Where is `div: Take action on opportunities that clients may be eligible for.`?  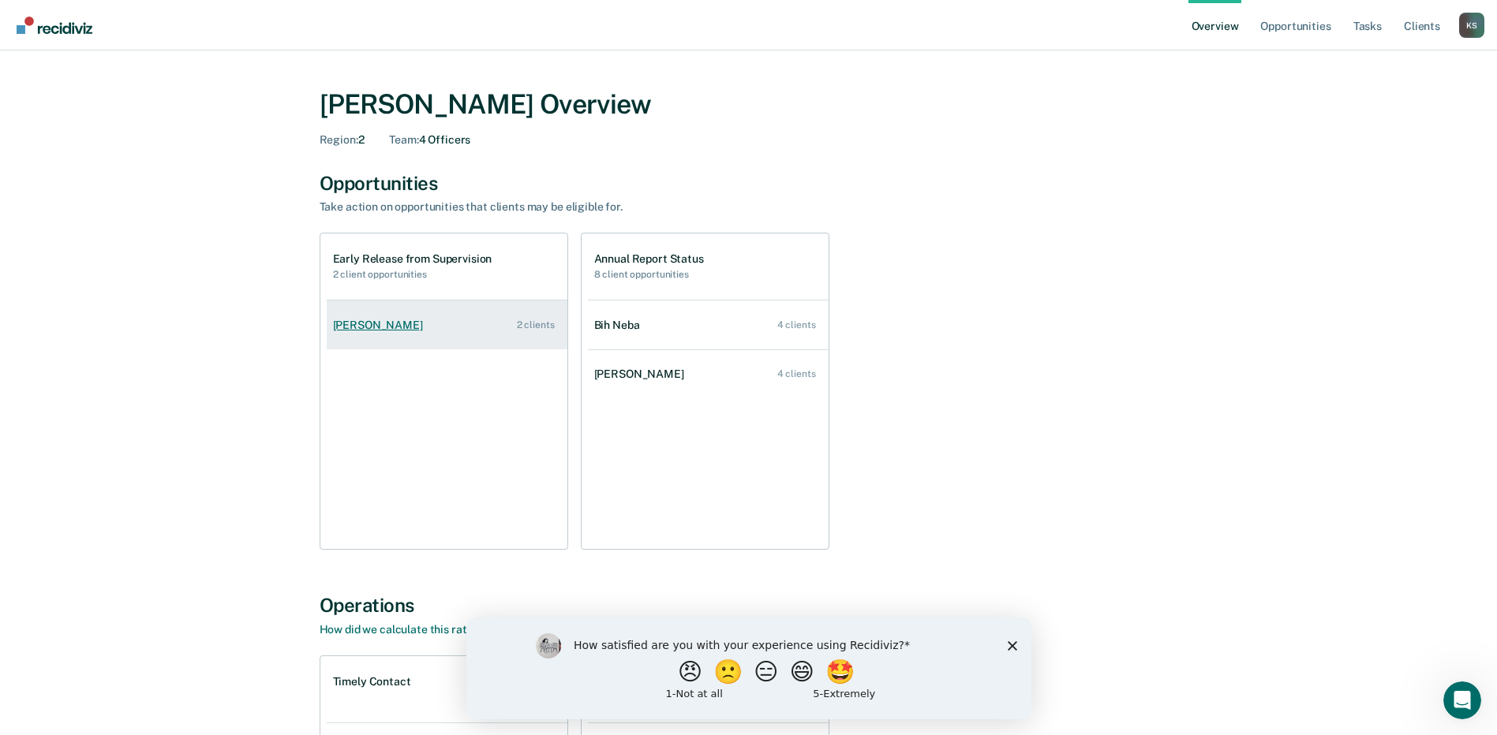
div: Take action on opportunities that clients may be eligible for. is located at coordinates (596, 207).